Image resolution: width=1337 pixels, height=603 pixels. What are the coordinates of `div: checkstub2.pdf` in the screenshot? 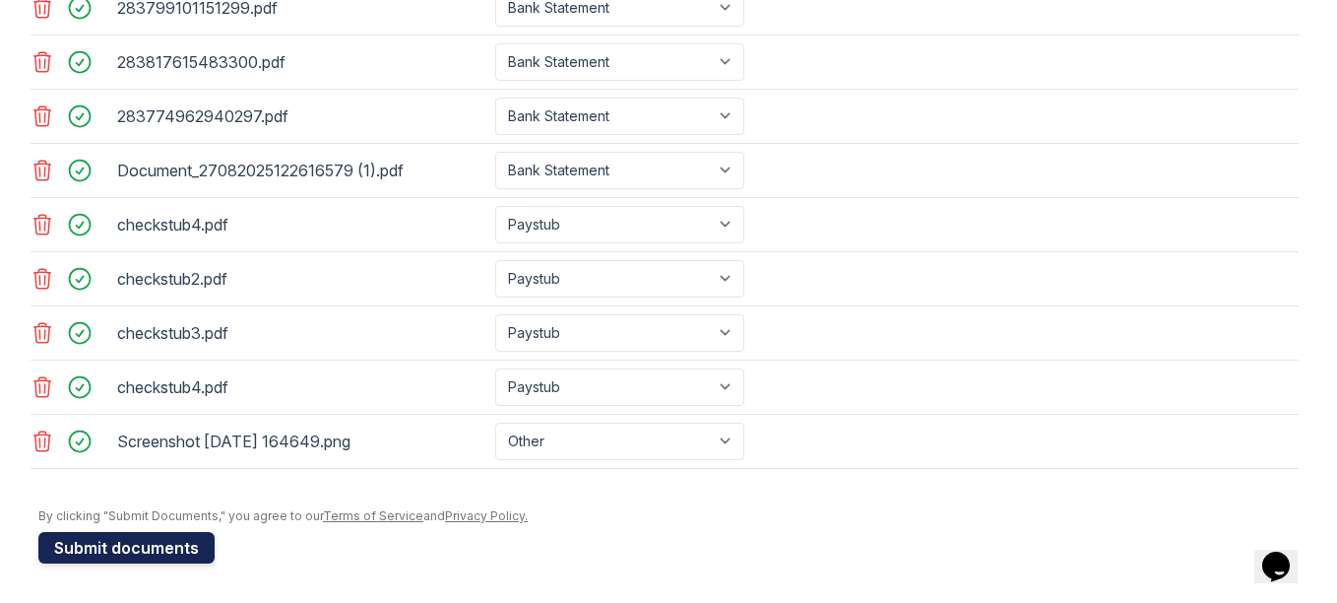 It's located at (302, 279).